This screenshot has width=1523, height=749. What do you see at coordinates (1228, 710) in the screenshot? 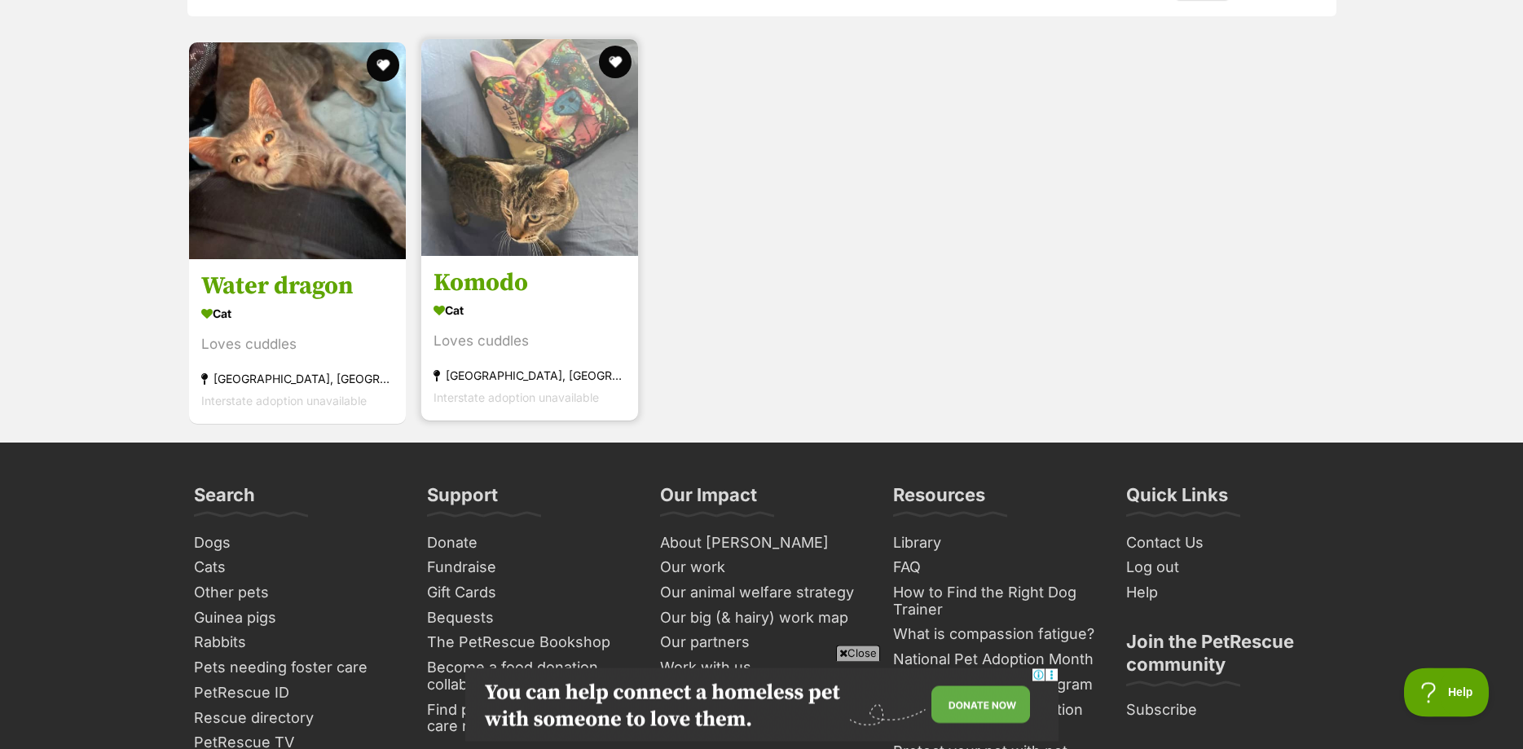
I see `a: Subscribe` at bounding box center [1228, 710].